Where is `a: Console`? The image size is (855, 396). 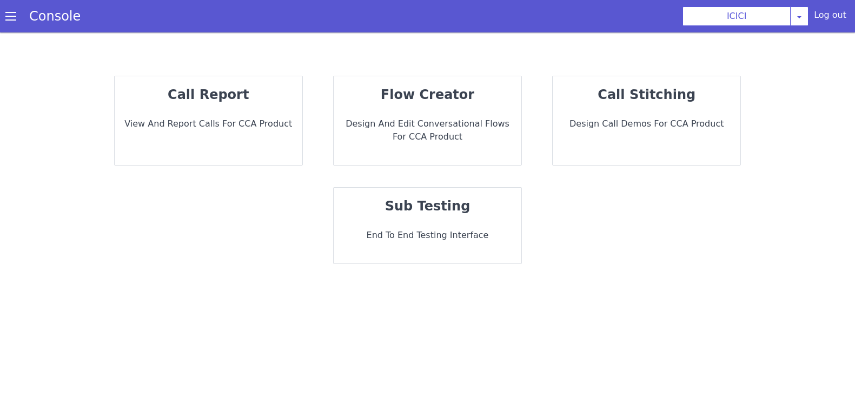
a: Console is located at coordinates (55, 16).